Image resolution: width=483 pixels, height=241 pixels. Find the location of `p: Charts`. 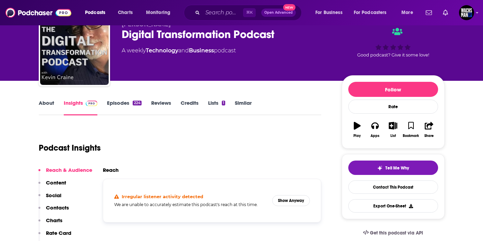

p: Charts is located at coordinates (54, 221).